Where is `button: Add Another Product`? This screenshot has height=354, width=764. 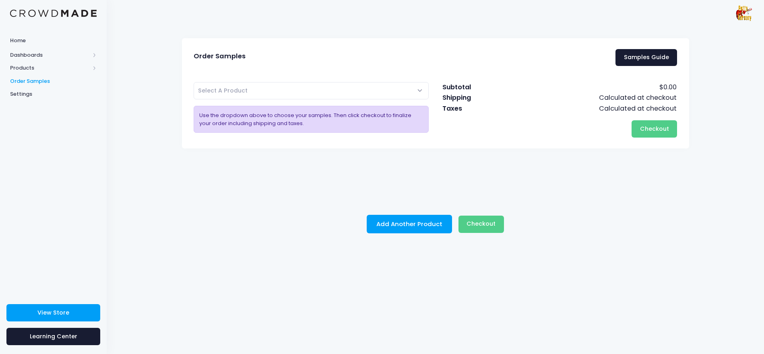
button: Add Another Product is located at coordinates (409, 224).